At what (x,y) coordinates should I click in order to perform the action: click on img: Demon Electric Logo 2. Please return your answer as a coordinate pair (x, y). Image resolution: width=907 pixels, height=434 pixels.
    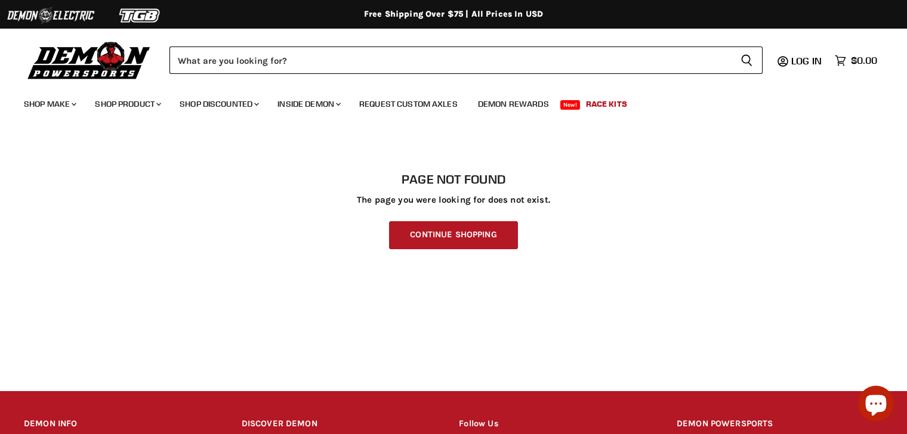
    Looking at the image, I should click on (51, 16).